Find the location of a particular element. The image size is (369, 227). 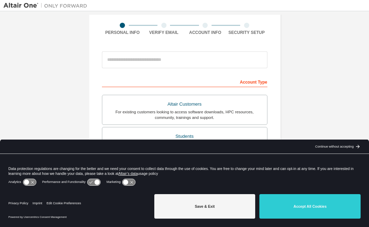

div: Altair Customers is located at coordinates (185, 104).